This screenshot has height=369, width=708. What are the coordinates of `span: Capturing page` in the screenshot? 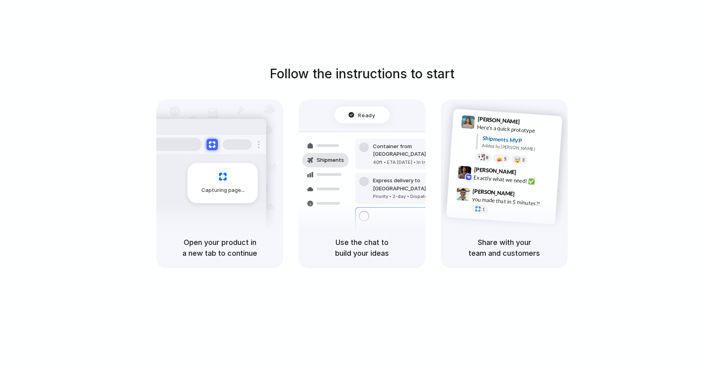 It's located at (223, 190).